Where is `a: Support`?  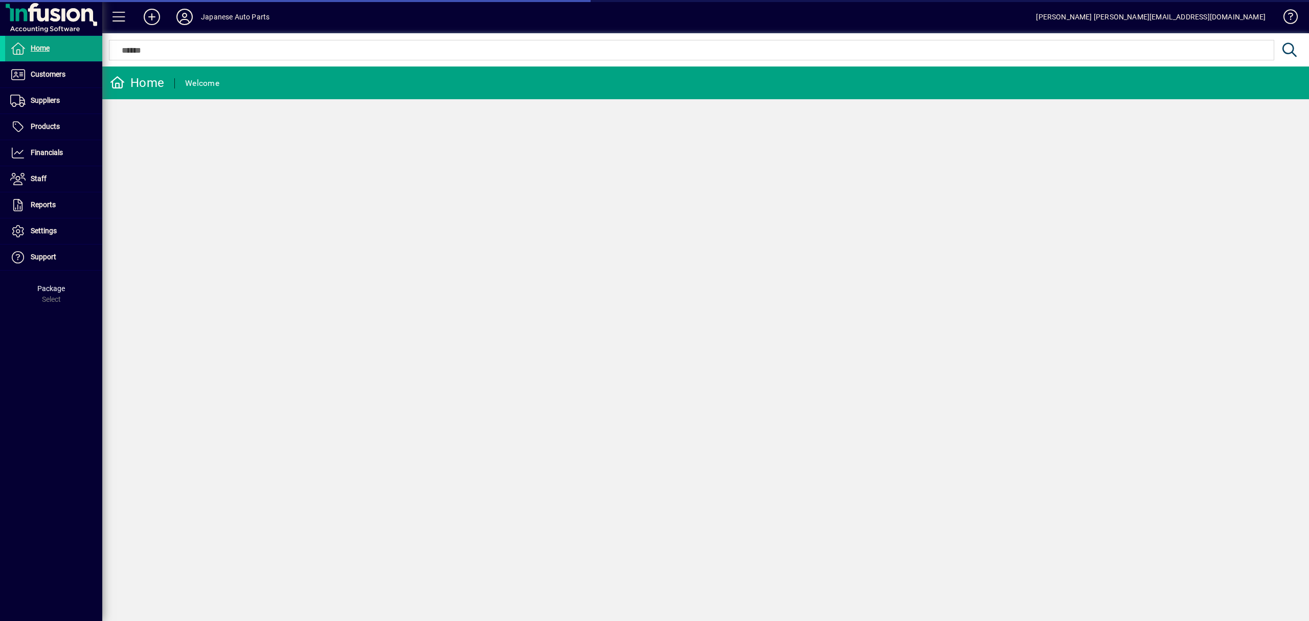
a: Support is located at coordinates (54, 257).